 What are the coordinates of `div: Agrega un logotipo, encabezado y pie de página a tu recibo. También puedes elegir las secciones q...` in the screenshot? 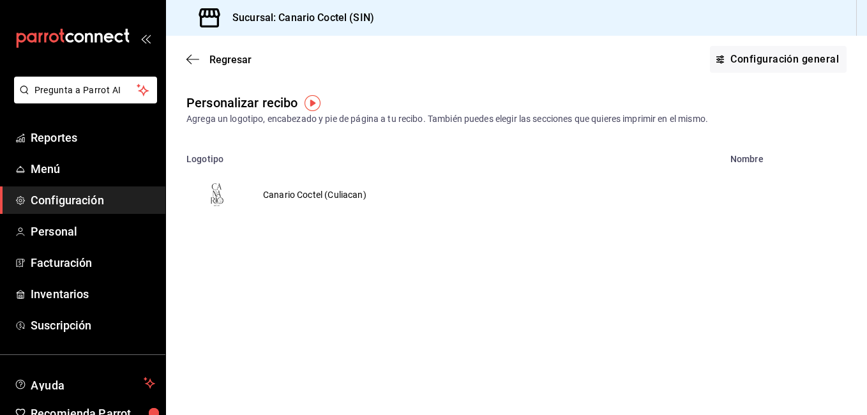 It's located at (516, 119).